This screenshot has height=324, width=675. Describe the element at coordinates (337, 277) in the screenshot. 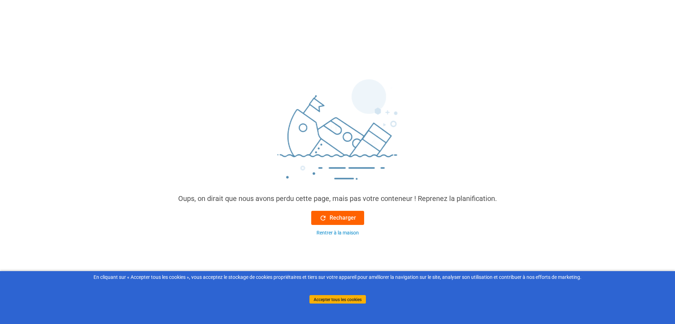

I see `font: En cliquant sur « Accepter tous les cookies », vous acceptez le stockage de cookies propriétaires...` at that location.